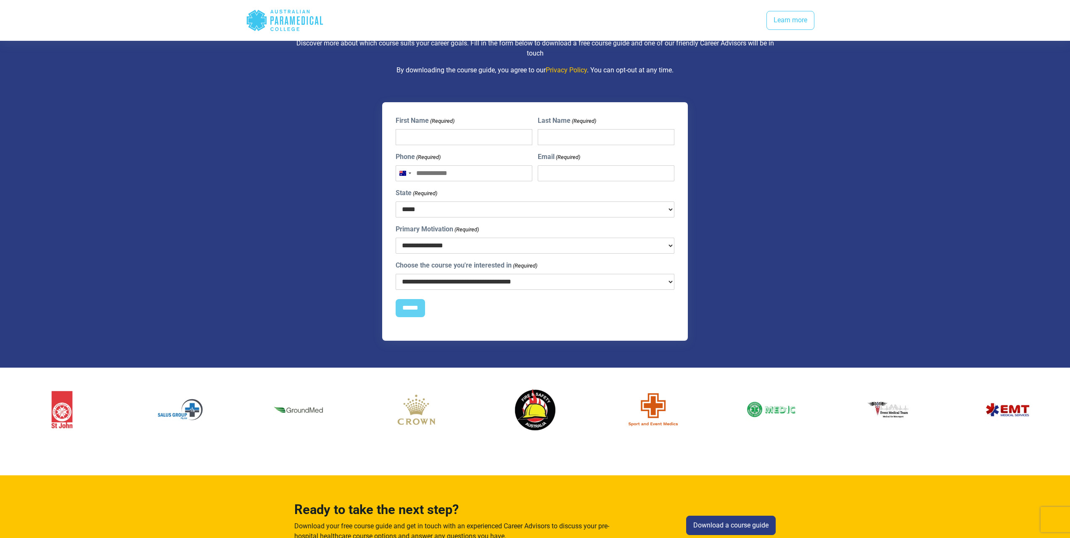 The height and width of the screenshot is (538, 1070). Describe the element at coordinates (425, 121) in the screenshot. I see `label: First Name` at that location.